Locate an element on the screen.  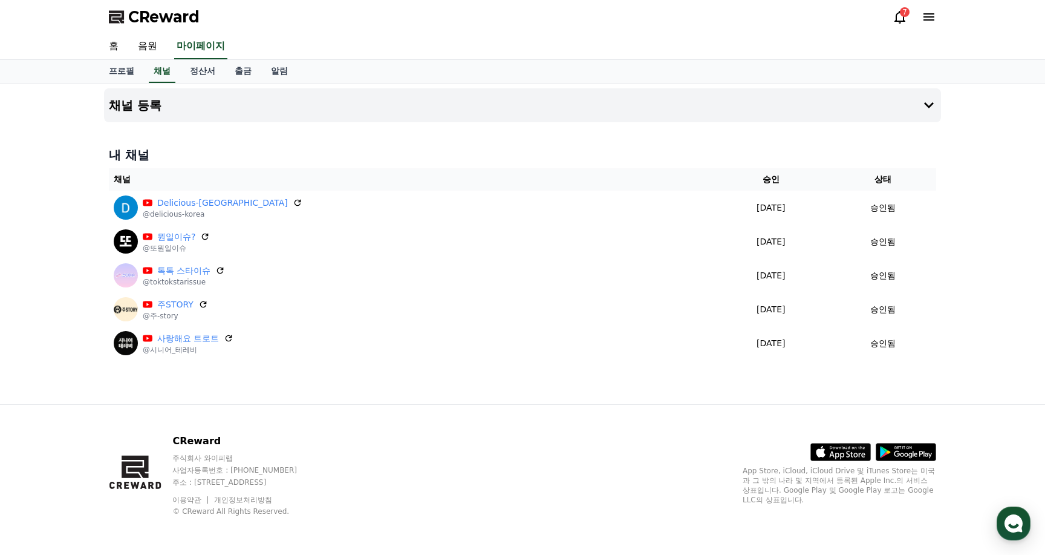
a: 대화 is located at coordinates (118, 399).